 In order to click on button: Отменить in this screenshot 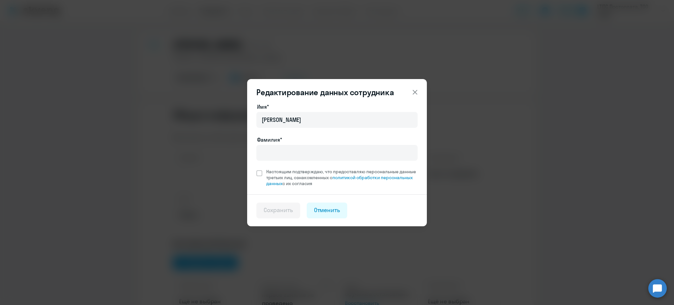, I will do `click(327, 210)`.